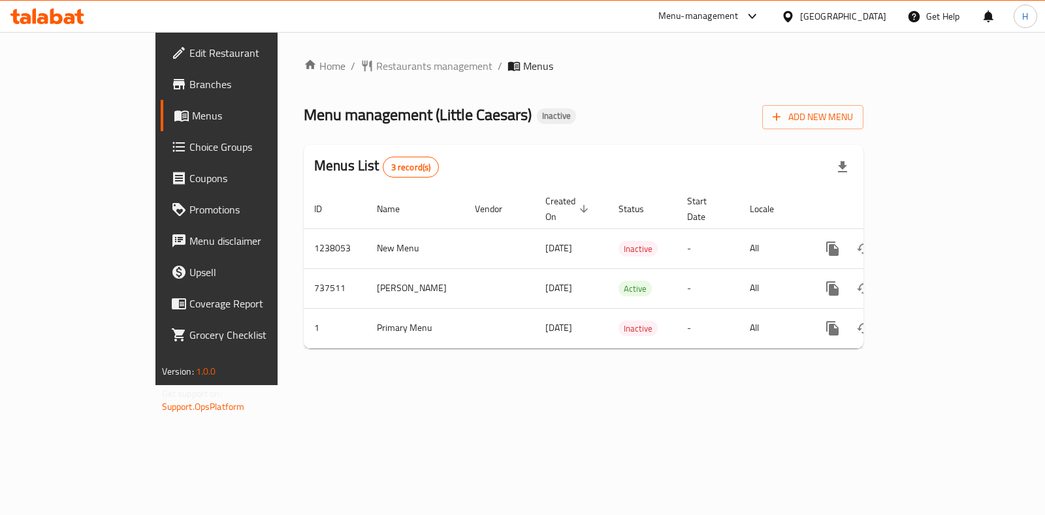  I want to click on span: 1.0.0, so click(206, 372).